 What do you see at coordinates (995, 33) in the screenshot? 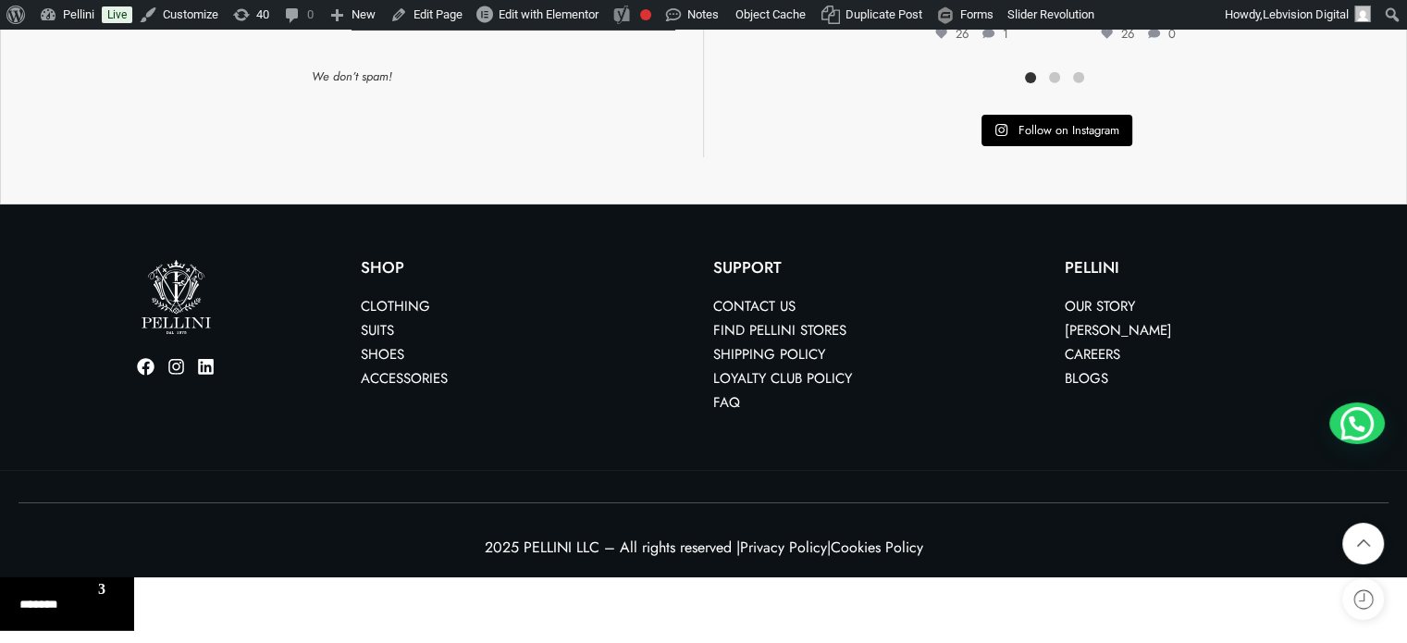
I see `span: 1` at bounding box center [995, 33].